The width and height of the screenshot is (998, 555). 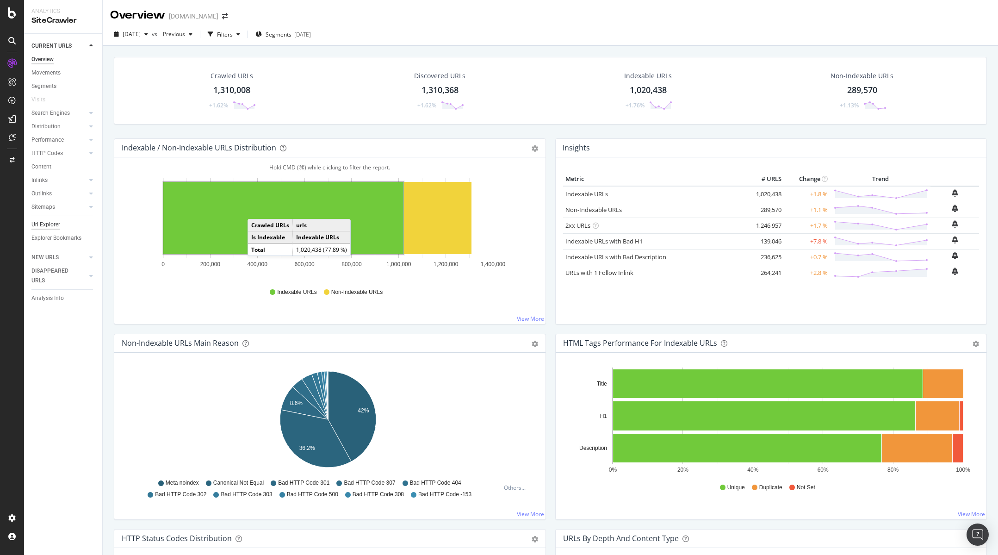 What do you see at coordinates (322, 237) in the screenshot?
I see `td: Indexable URLs` at bounding box center [322, 237].